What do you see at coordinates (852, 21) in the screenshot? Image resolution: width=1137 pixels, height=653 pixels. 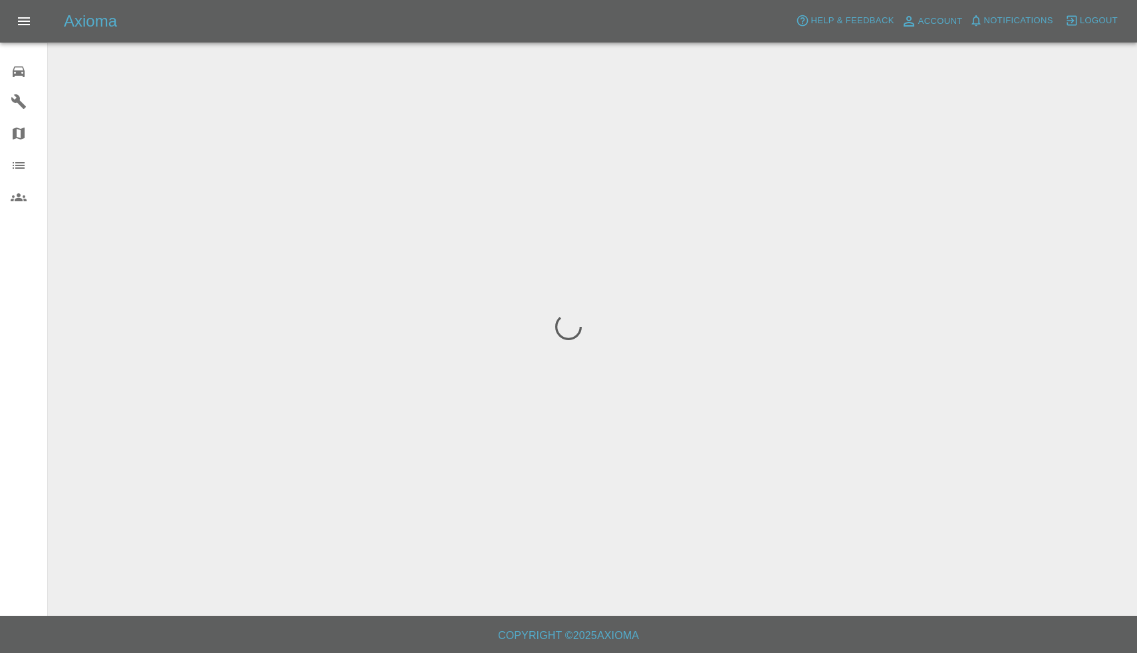 I see `span: Help & Feedback` at bounding box center [852, 21].